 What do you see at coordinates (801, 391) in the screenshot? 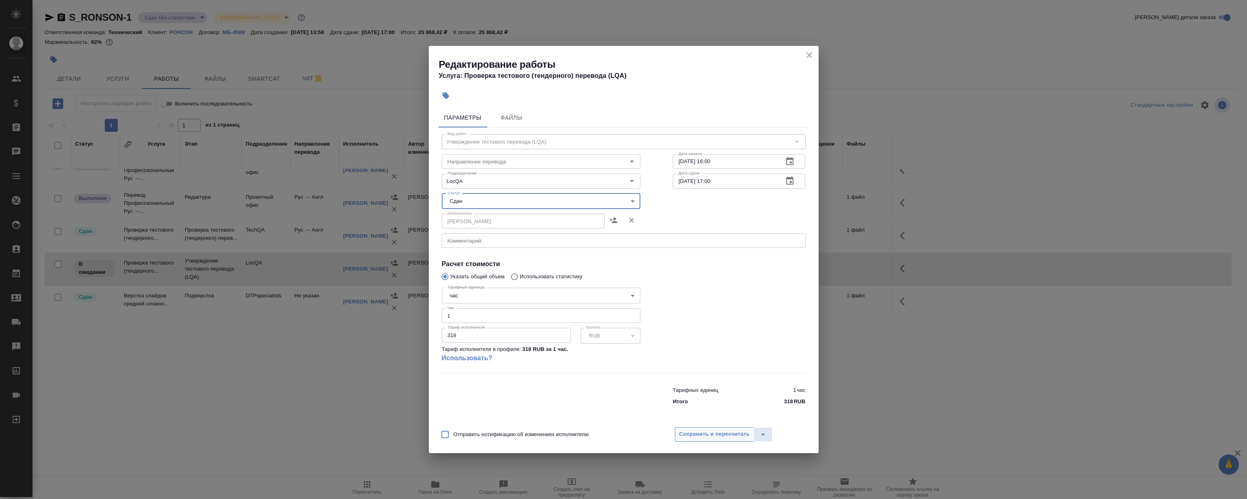
I see `p: час` at bounding box center [801, 391].